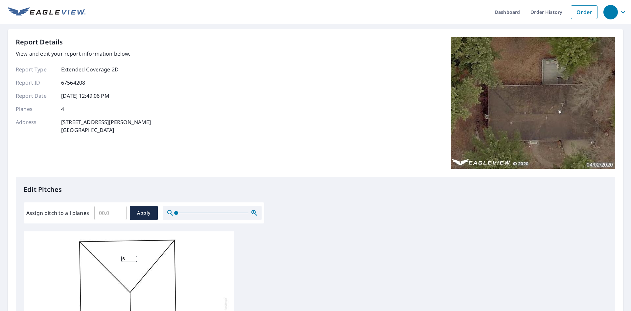 This screenshot has width=631, height=311. I want to click on p: Extended Coverage 2D, so click(90, 69).